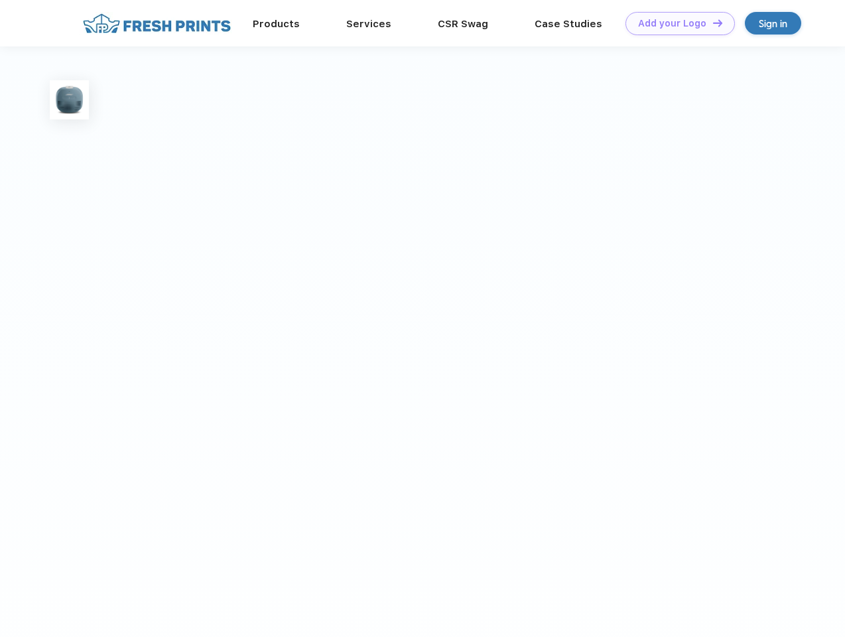 The height and width of the screenshot is (637, 845). What do you see at coordinates (717, 23) in the screenshot?
I see `img: DT` at bounding box center [717, 23].